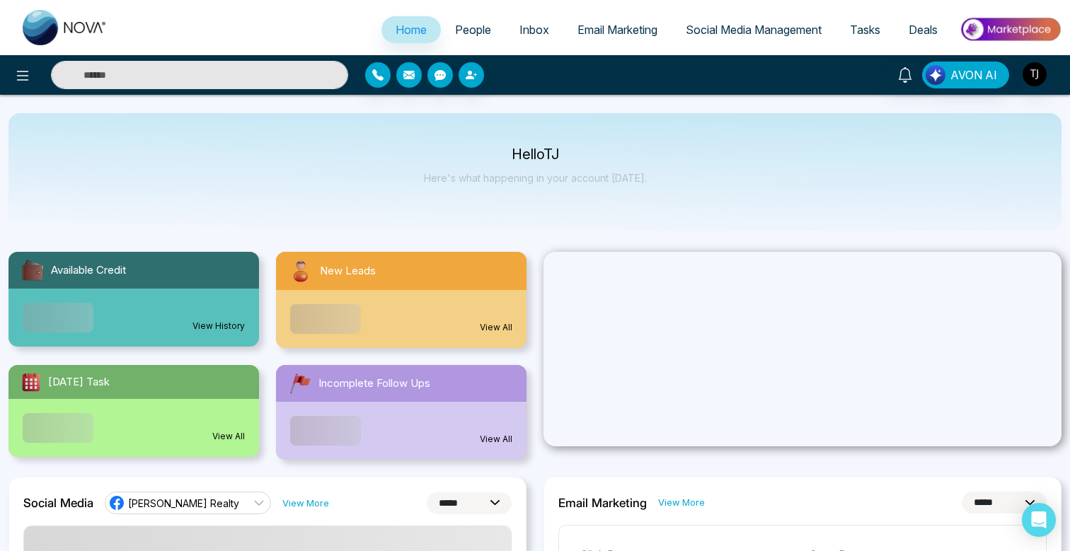 The width and height of the screenshot is (1070, 551). Describe the element at coordinates (534, 30) in the screenshot. I see `a: Inbox` at that location.